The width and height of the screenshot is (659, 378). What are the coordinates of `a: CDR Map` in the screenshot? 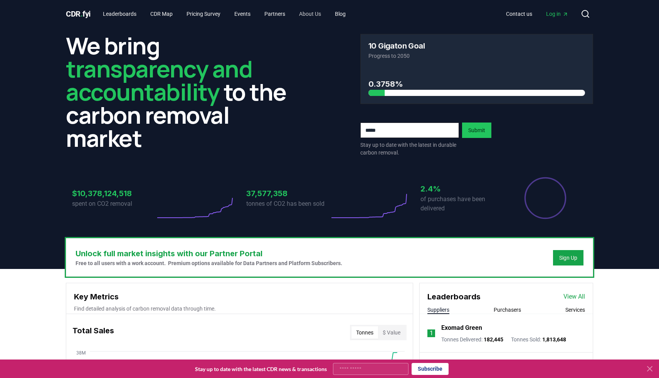 It's located at (161, 14).